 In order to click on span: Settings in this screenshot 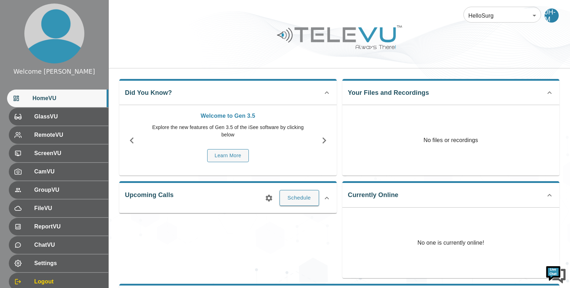, I will do `click(68, 264)`.